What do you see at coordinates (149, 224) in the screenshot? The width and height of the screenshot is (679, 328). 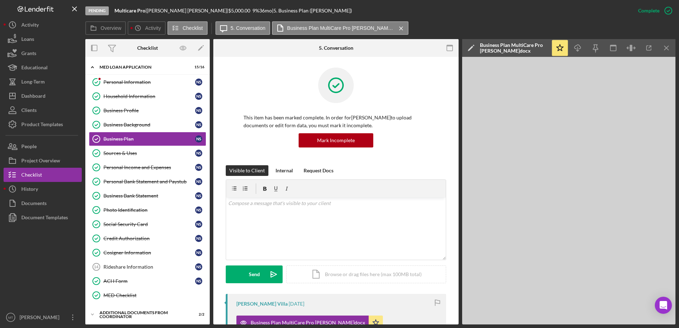 I see `div: Social Security Card` at bounding box center [149, 224].